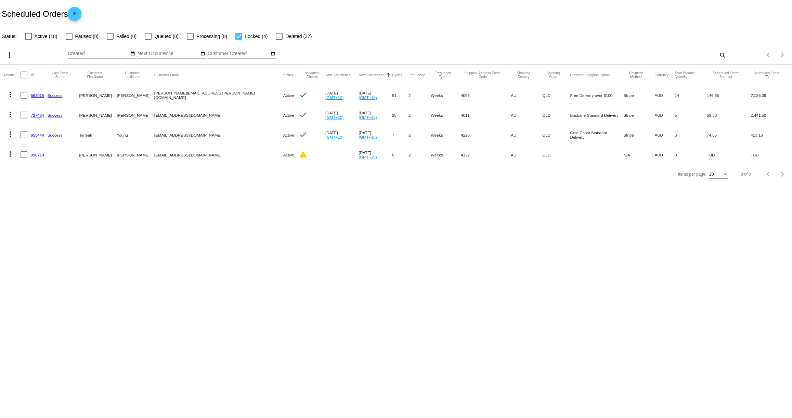 Image resolution: width=792 pixels, height=418 pixels. Describe the element at coordinates (691, 115) in the screenshot. I see `mat-cell: 5` at that location.